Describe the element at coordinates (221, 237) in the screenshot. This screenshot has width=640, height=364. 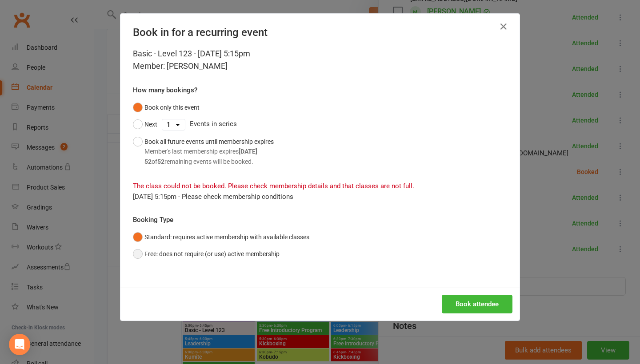
I see `button: Standard: requires active membership with available classes` at that location.